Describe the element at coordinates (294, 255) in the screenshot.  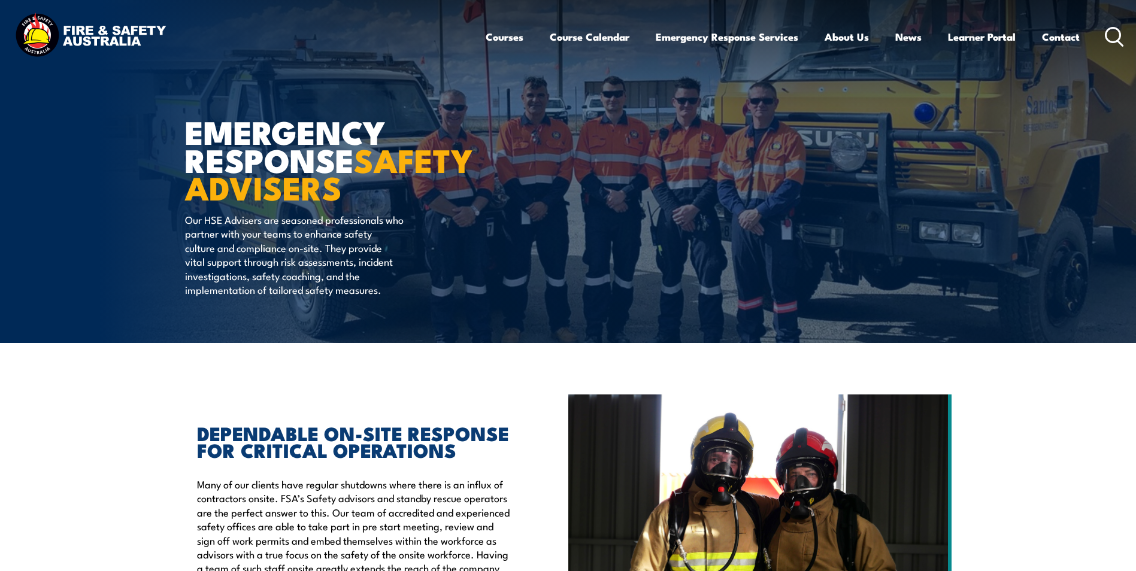
I see `p: Our HSE Advisers are seasoned professionals who partner with your teams to enhance safety culture...` at that location.